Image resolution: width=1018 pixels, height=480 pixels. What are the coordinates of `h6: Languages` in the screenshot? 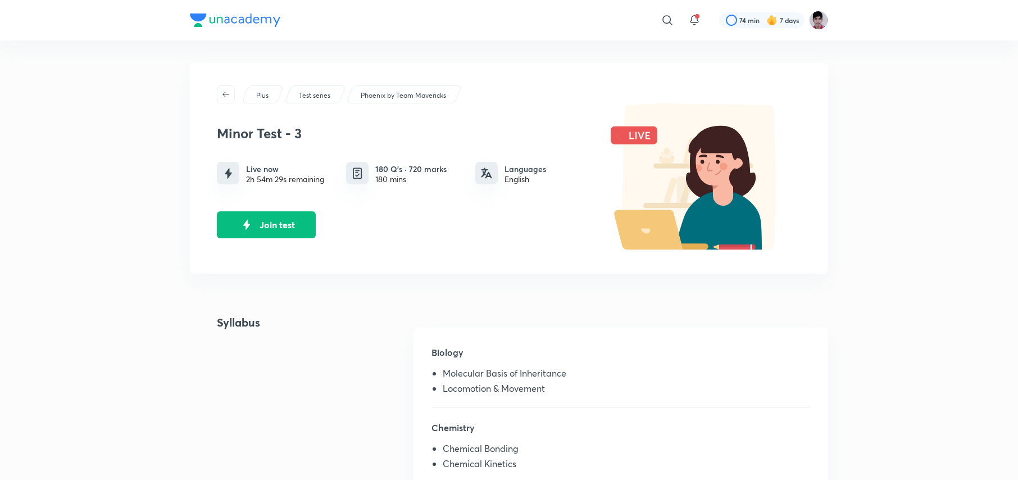 It's located at (525, 169).